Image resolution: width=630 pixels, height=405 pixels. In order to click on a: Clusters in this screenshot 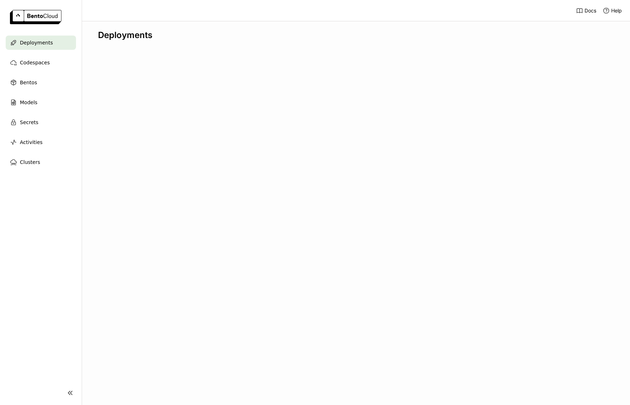, I will do `click(41, 162)`.